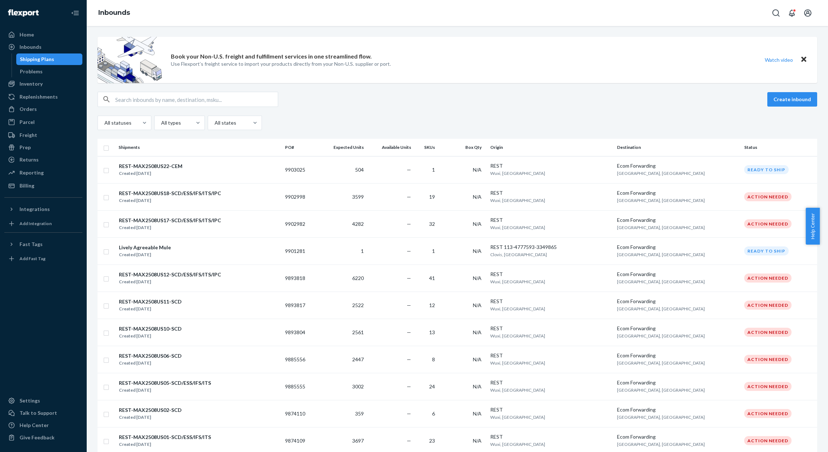  I want to click on img: Flexport logo, so click(23, 13).